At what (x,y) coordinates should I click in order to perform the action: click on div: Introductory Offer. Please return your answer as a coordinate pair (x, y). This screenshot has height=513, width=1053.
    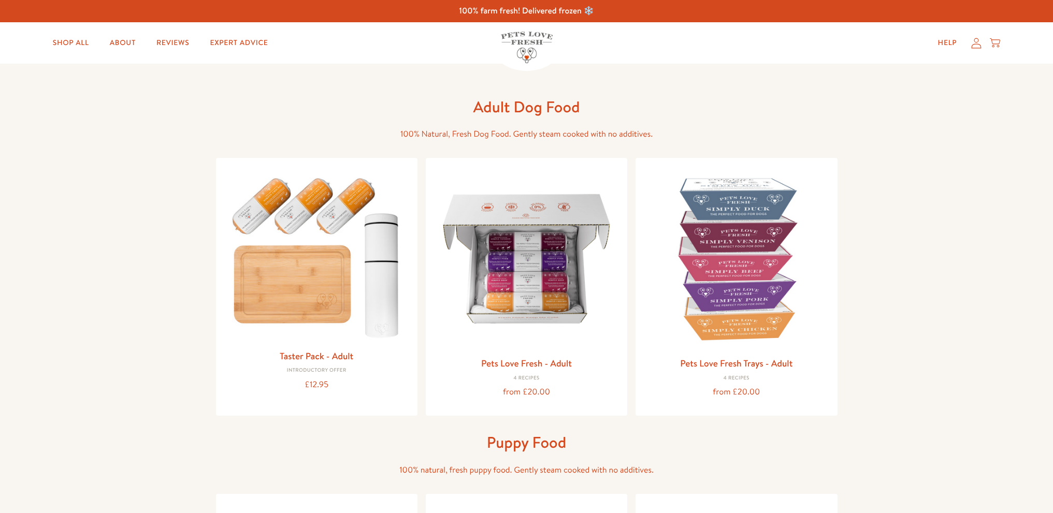
    Looking at the image, I should click on (316, 371).